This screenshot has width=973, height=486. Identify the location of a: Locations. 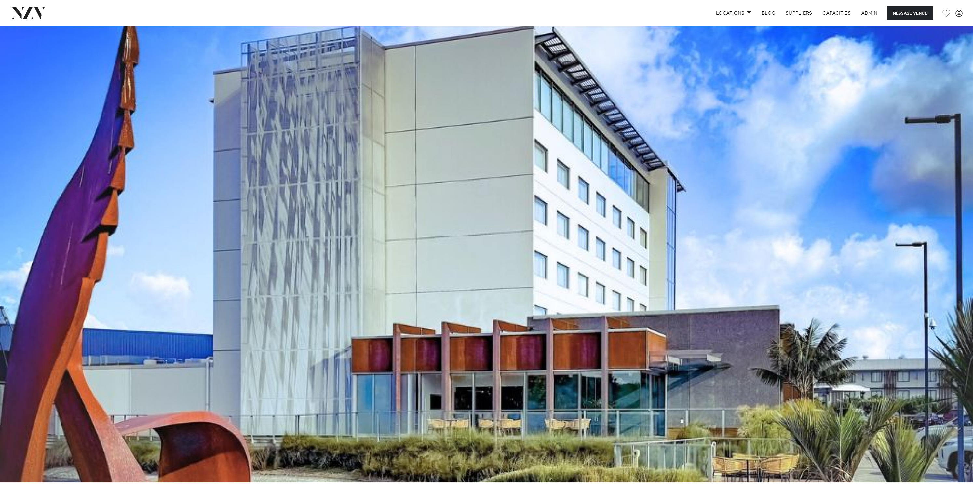
(733, 13).